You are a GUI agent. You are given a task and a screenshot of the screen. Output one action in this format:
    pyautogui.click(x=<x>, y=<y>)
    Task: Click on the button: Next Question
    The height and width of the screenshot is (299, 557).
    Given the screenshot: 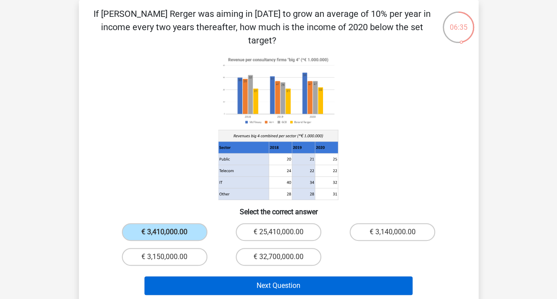 What is the action you would take?
    pyautogui.click(x=278, y=286)
    